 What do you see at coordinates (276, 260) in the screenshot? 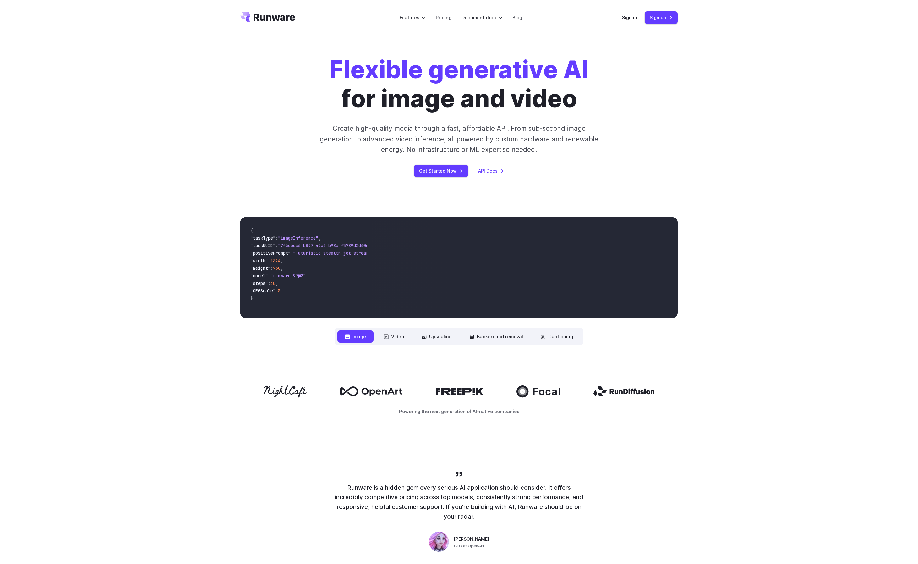
I see `span: 1344` at bounding box center [276, 260].